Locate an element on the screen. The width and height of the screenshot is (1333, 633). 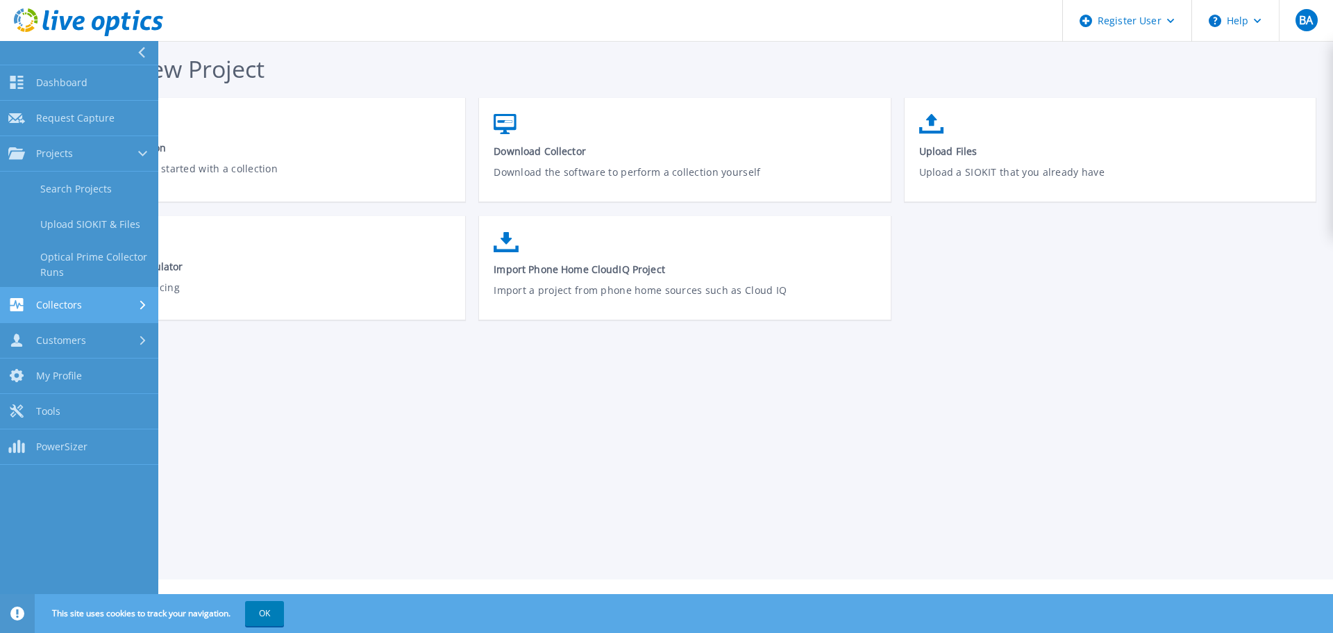
p: Get your customer started with a collection is located at coordinates (260, 177).